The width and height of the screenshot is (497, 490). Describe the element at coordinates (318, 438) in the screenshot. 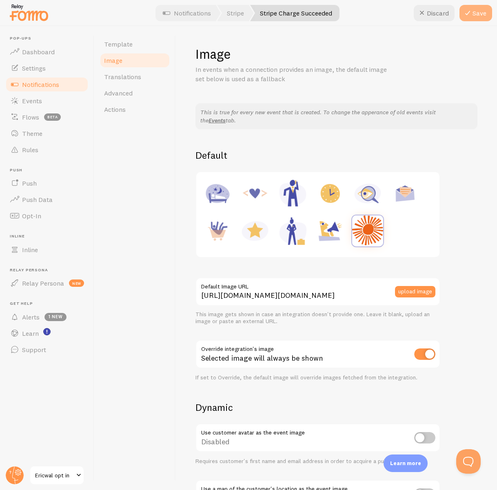

I see `div: Disabled` at that location.